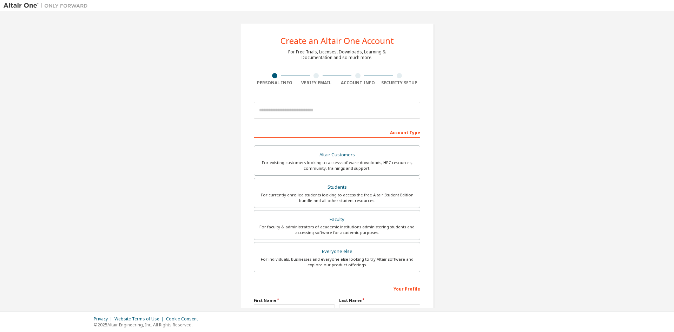  Describe the element at coordinates (294, 300) in the screenshot. I see `label: First Name` at that location.